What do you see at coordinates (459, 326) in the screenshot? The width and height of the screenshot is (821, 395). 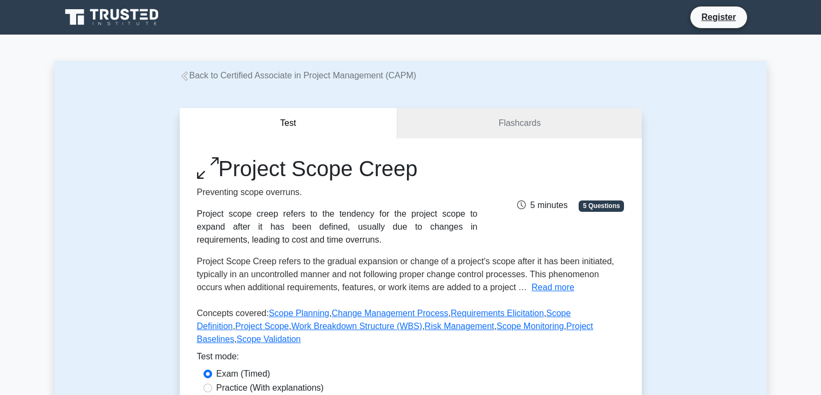 I see `a: Risk Management` at bounding box center [459, 326].